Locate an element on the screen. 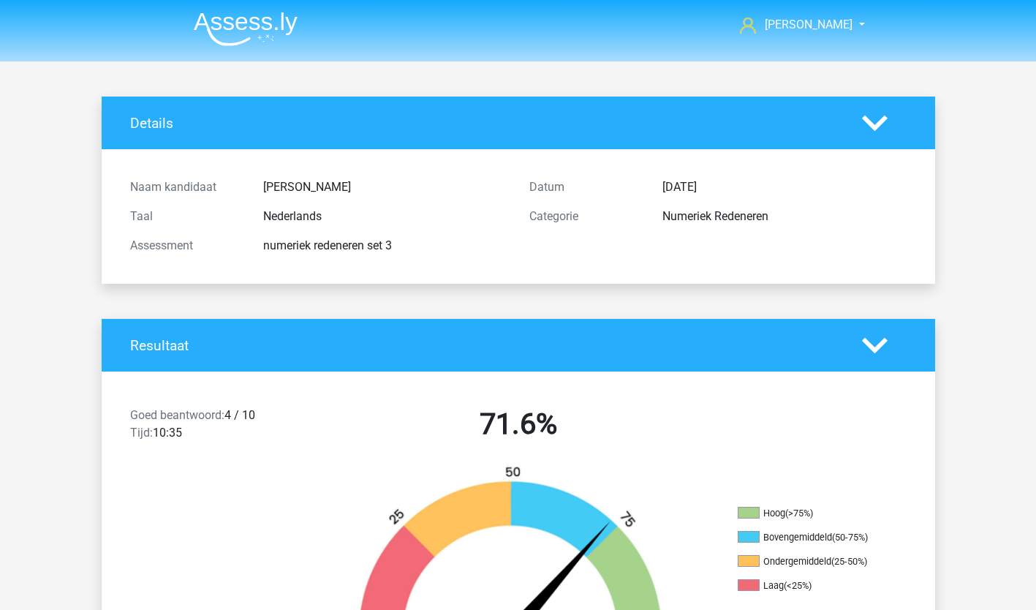 The image size is (1036, 610). span: Tijd: is located at coordinates (141, 432).